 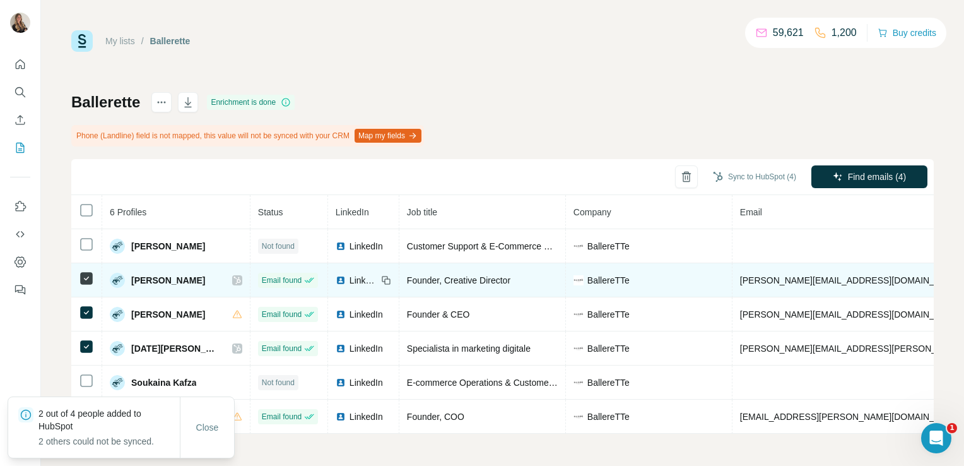 What do you see at coordinates (516, 382) in the screenshot?
I see `span: E-commerce Operations & Customer Support Specialist` at bounding box center [516, 382].